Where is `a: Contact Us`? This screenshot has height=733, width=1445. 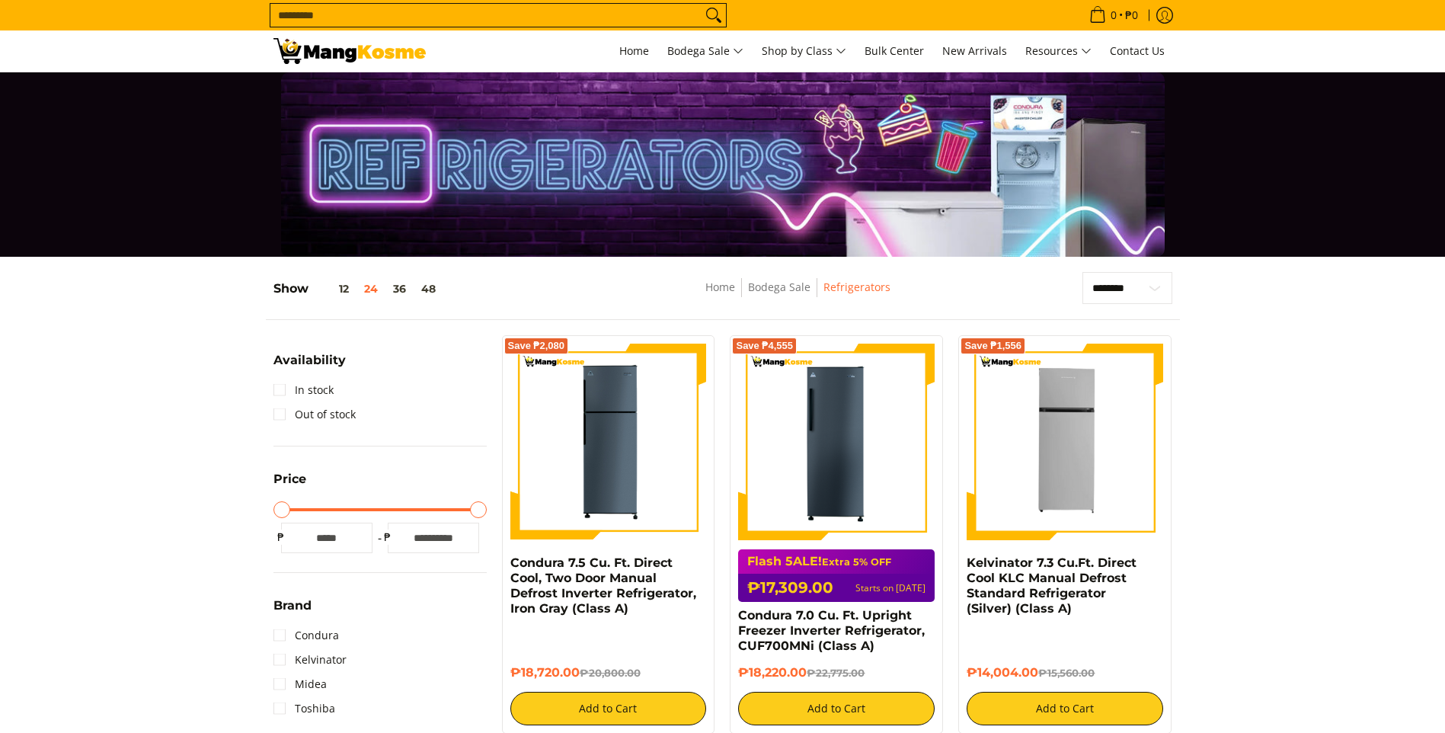 a: Contact Us is located at coordinates (1137, 51).